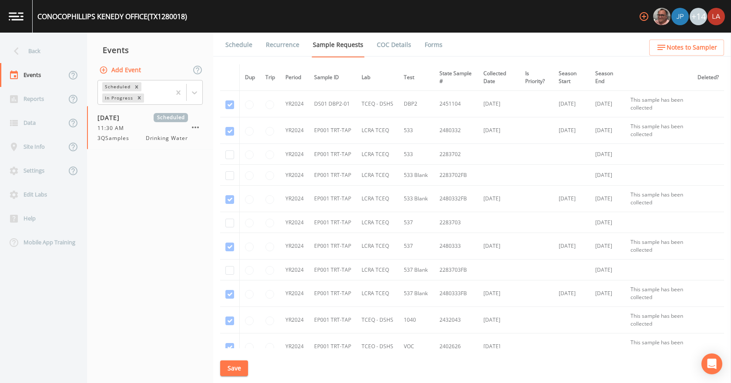 The image size is (731, 383). What do you see at coordinates (456, 175) in the screenshot?
I see `td: 2283702FB` at bounding box center [456, 175].